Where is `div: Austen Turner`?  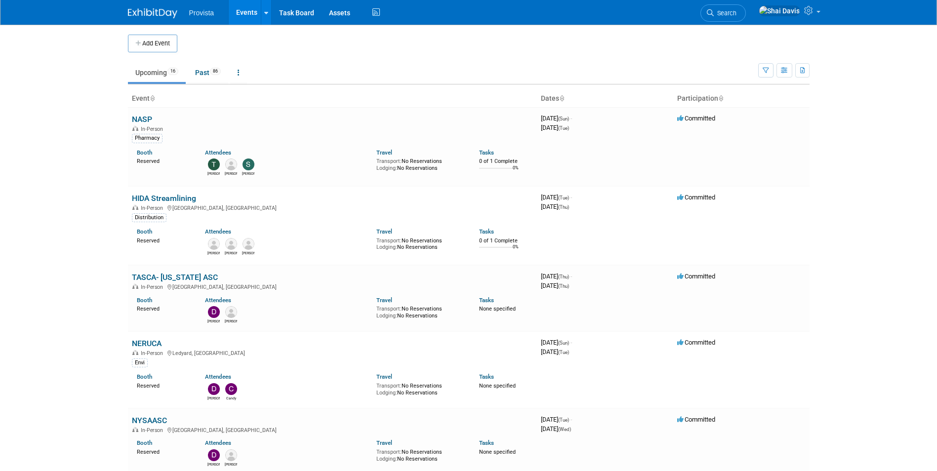
div: Austen Turner is located at coordinates (248, 253).